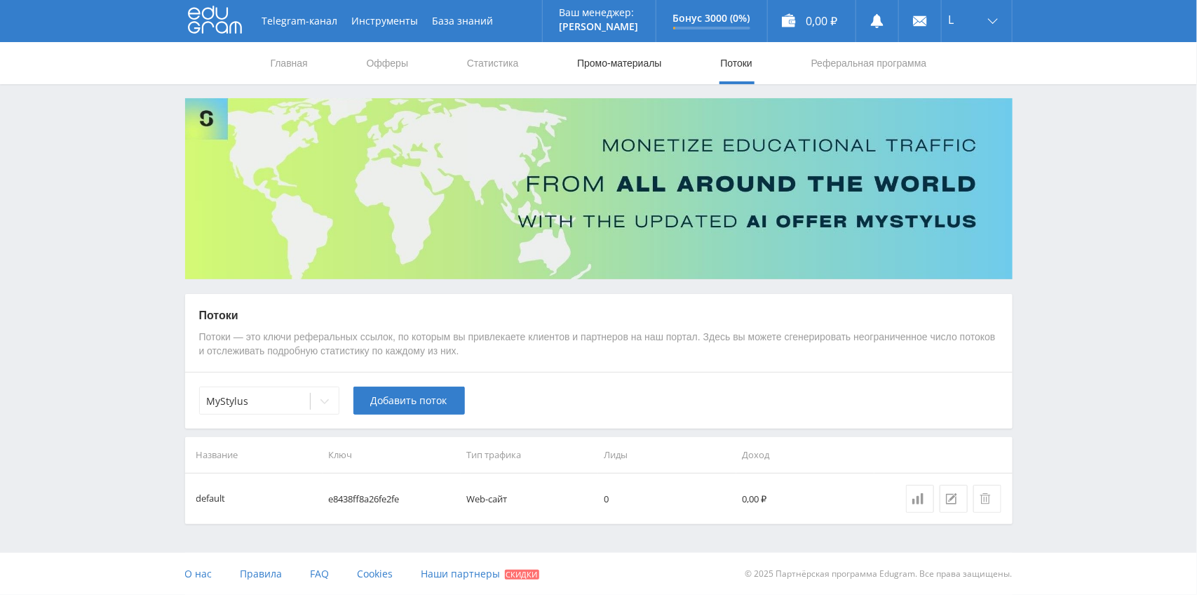 The width and height of the screenshot is (1197, 595). Describe the element at coordinates (388, 63) in the screenshot. I see `a: Офферы` at that location.